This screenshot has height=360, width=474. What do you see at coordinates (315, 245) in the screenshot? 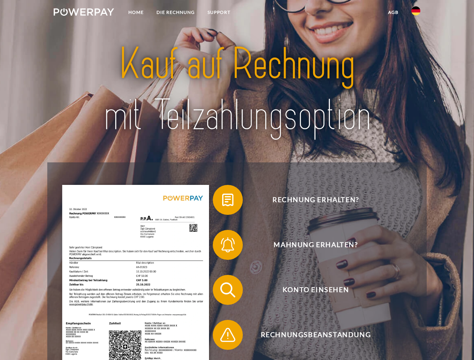
I see `span: Mahnung erhalten?` at bounding box center [315, 245].